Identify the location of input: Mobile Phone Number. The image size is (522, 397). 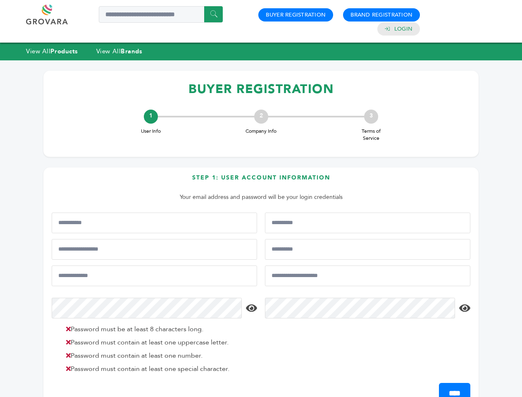
(154, 249).